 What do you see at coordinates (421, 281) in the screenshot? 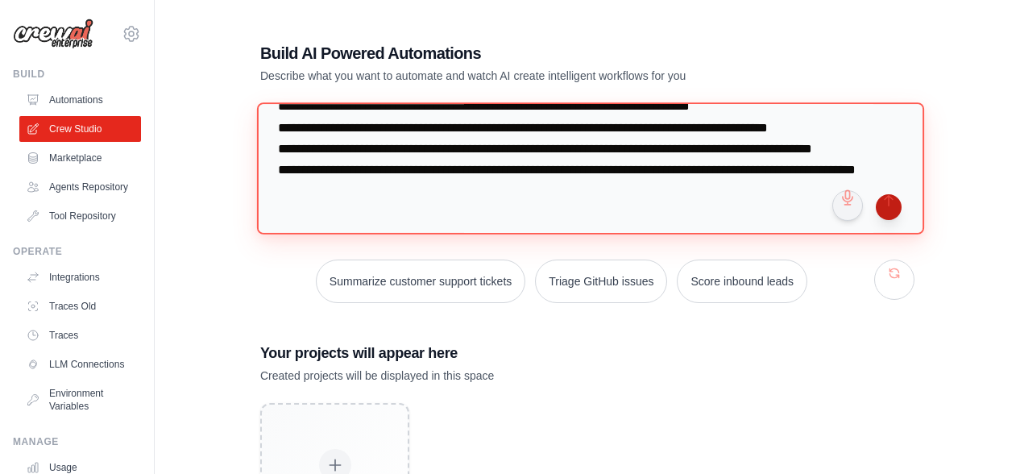
I see `button: Summarize customer support tickets` at bounding box center [421, 281].